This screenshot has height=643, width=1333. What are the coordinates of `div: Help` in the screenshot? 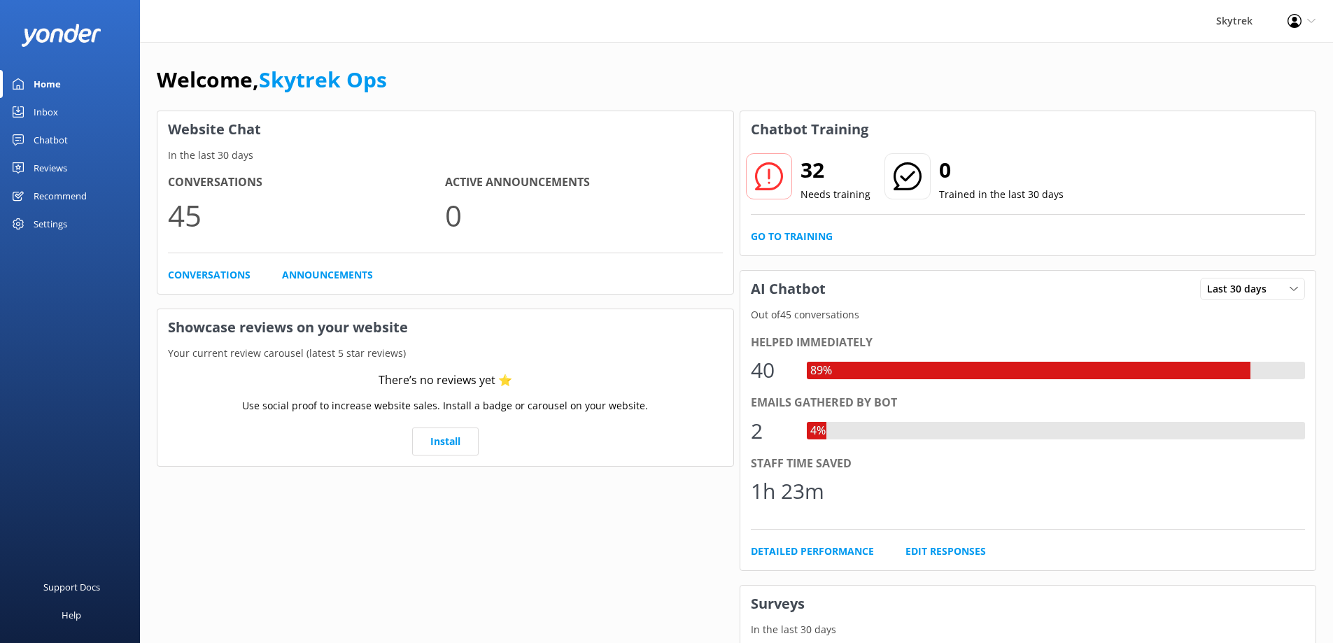 It's located at (71, 615).